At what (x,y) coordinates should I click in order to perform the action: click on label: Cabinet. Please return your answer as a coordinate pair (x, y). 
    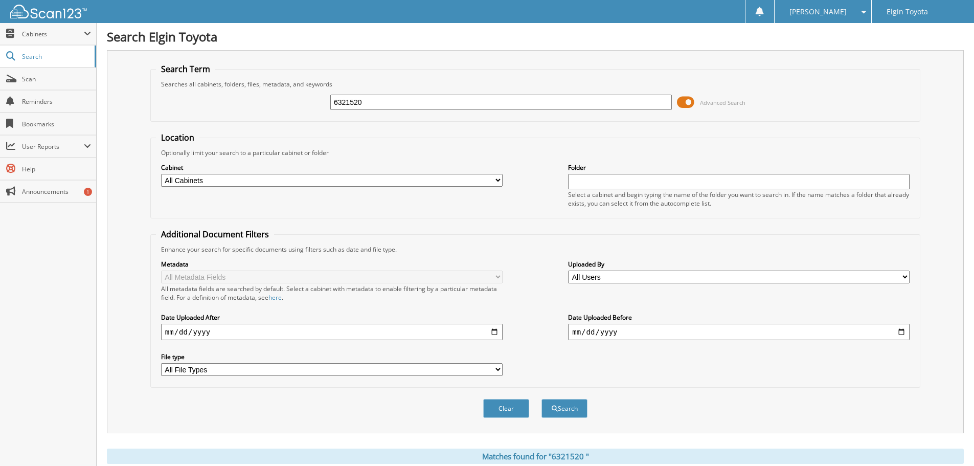
    Looking at the image, I should click on (332, 167).